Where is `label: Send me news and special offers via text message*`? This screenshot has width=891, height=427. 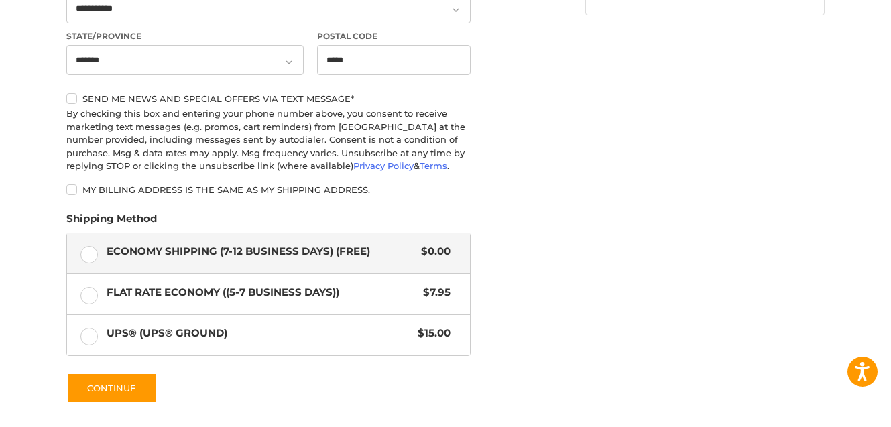
label: Send me news and special offers via text message* is located at coordinates (268, 99).